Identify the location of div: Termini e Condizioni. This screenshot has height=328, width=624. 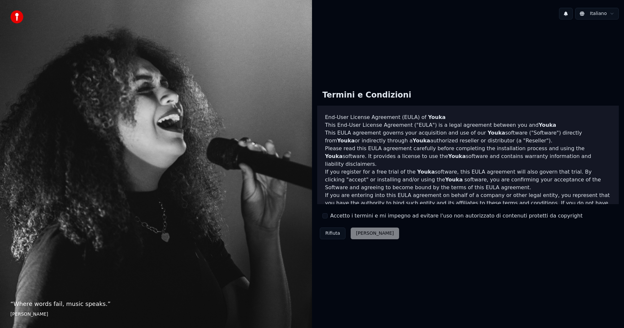
(367, 95).